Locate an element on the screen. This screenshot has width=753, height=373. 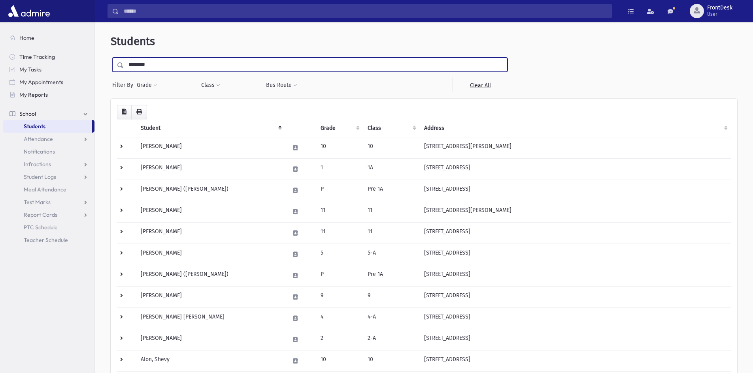
a: Attendance is located at coordinates (49, 139).